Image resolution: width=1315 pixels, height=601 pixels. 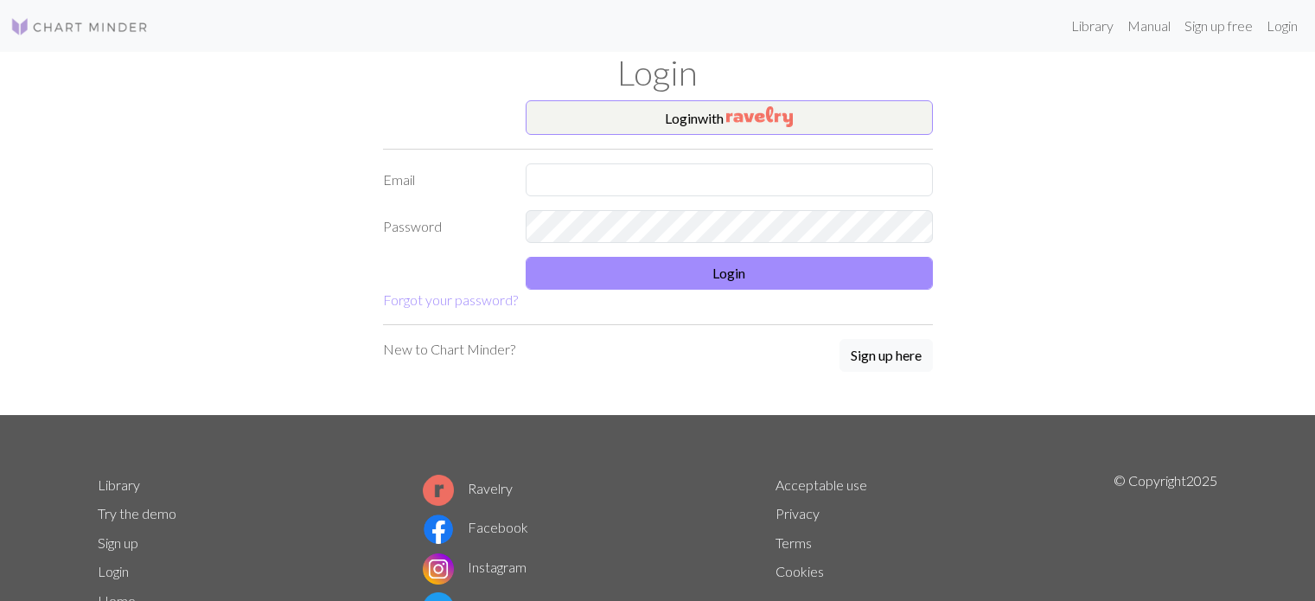 I want to click on a: Sign up, so click(x=118, y=542).